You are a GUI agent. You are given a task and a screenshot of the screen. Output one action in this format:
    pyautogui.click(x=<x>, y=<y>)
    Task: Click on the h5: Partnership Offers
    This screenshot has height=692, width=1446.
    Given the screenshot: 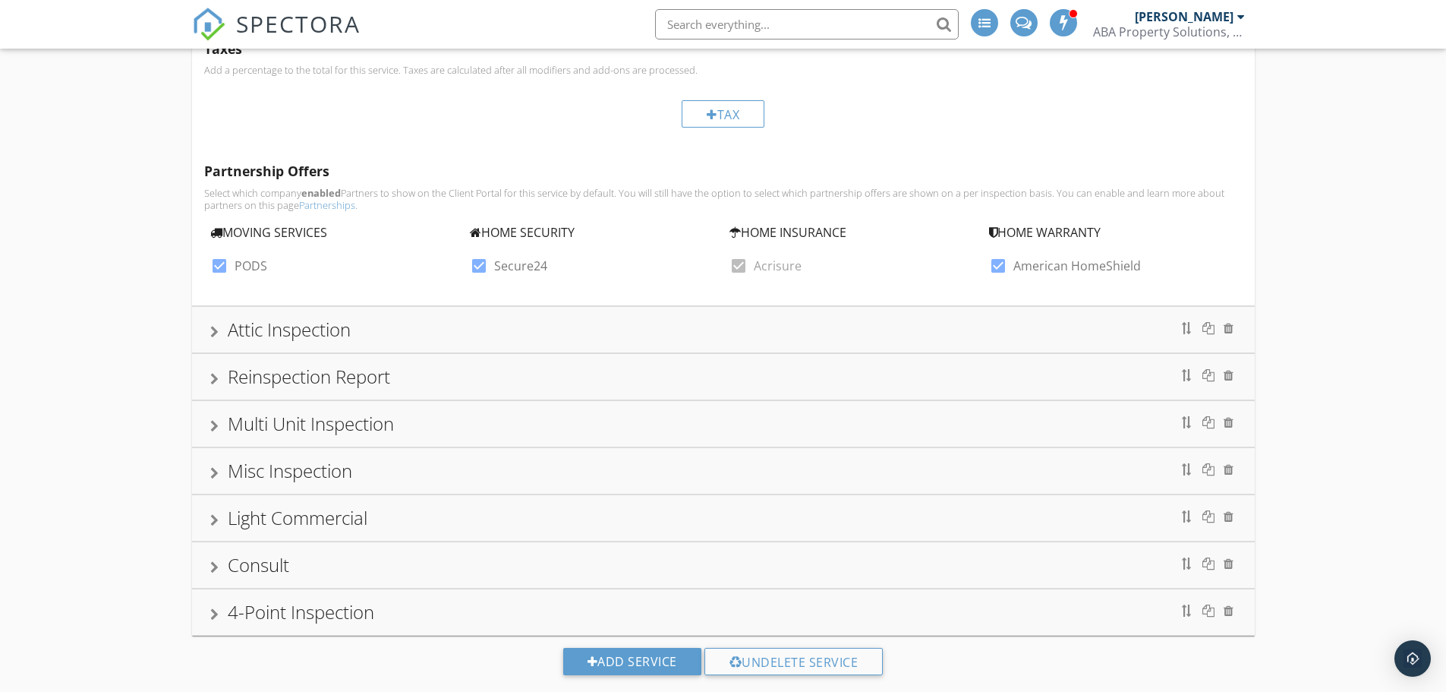 What is the action you would take?
    pyautogui.click(x=724, y=171)
    